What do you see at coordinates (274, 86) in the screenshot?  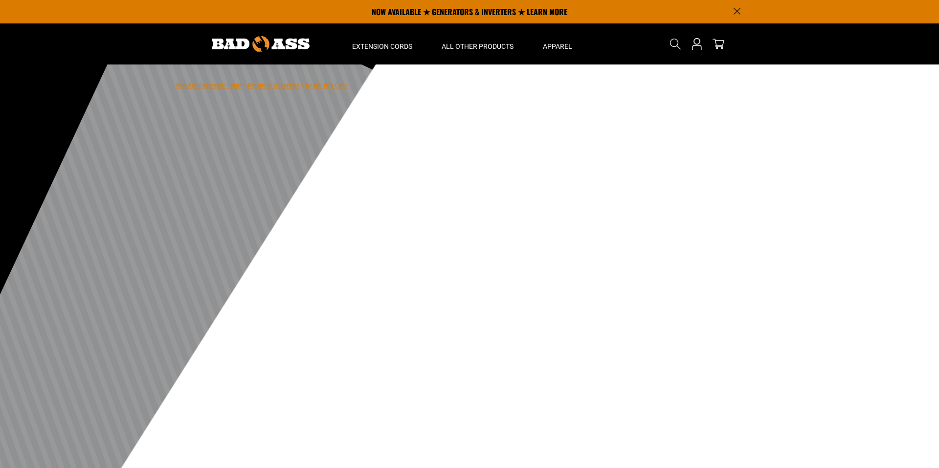 I see `a: Return to Collection` at bounding box center [274, 86].